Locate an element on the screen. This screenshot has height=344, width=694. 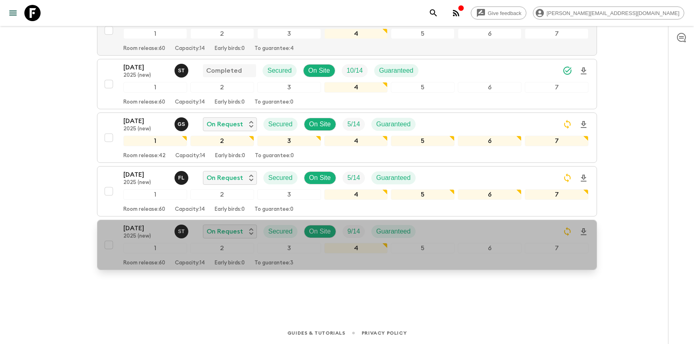
p: 9 / 14 is located at coordinates (354, 231).